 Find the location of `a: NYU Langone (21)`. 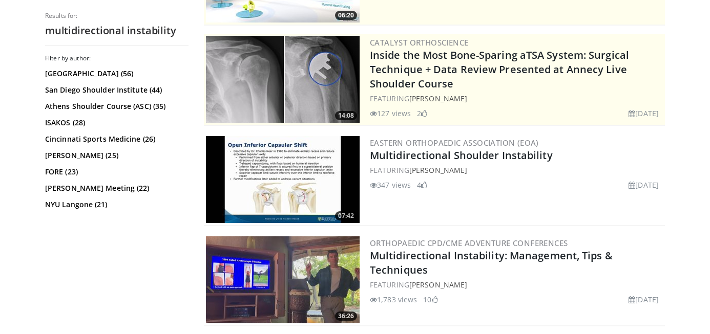

a: NYU Langone (21) is located at coordinates (115, 205).